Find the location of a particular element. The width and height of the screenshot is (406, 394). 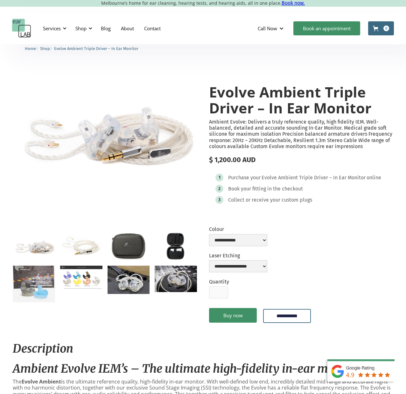

div: 1 is located at coordinates (220, 177).